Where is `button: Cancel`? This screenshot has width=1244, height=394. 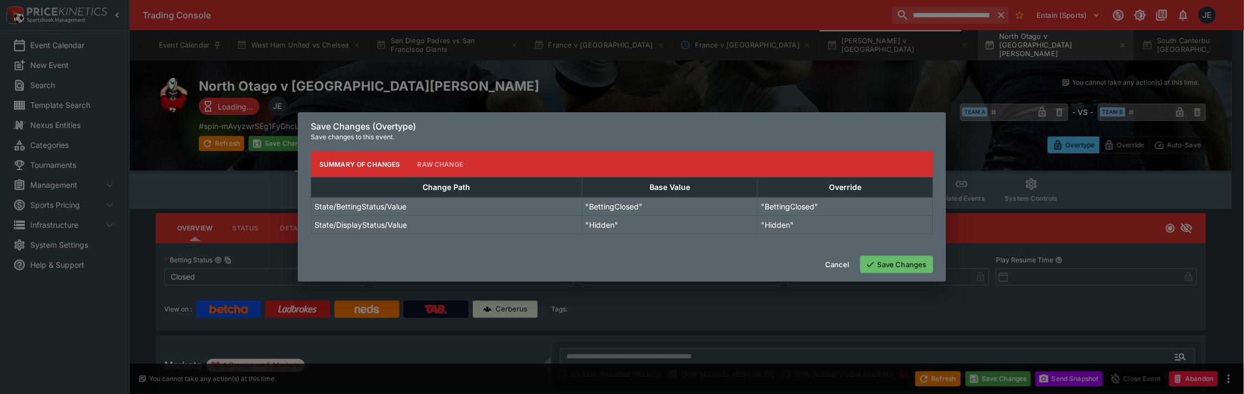
button: Cancel is located at coordinates (837, 265).